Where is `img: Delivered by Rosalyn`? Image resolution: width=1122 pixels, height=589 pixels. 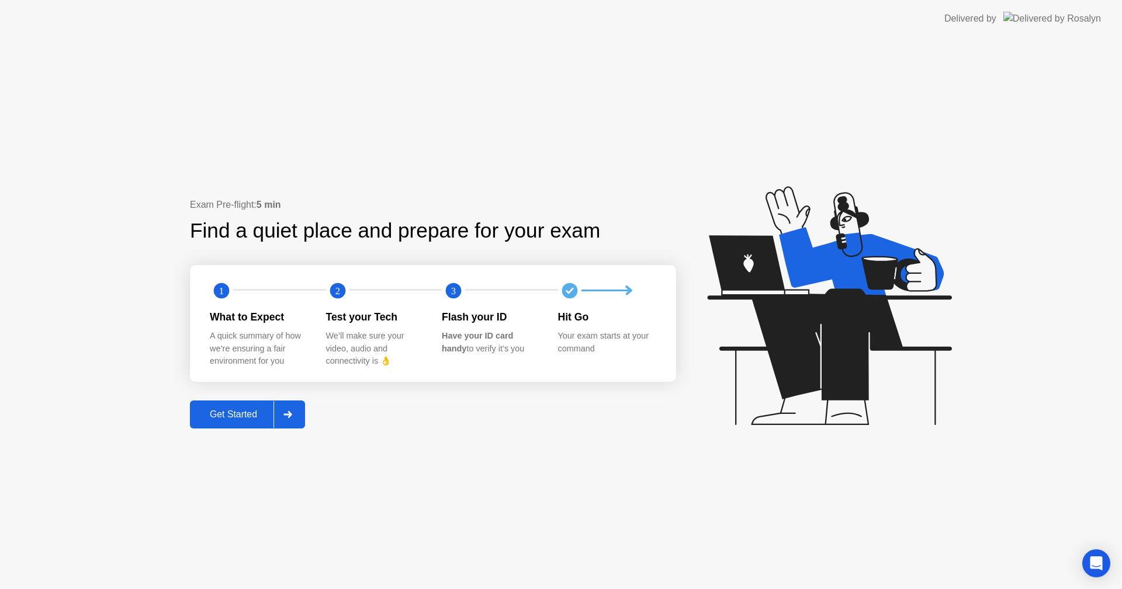
img: Delivered by Rosalyn is located at coordinates (1051, 18).